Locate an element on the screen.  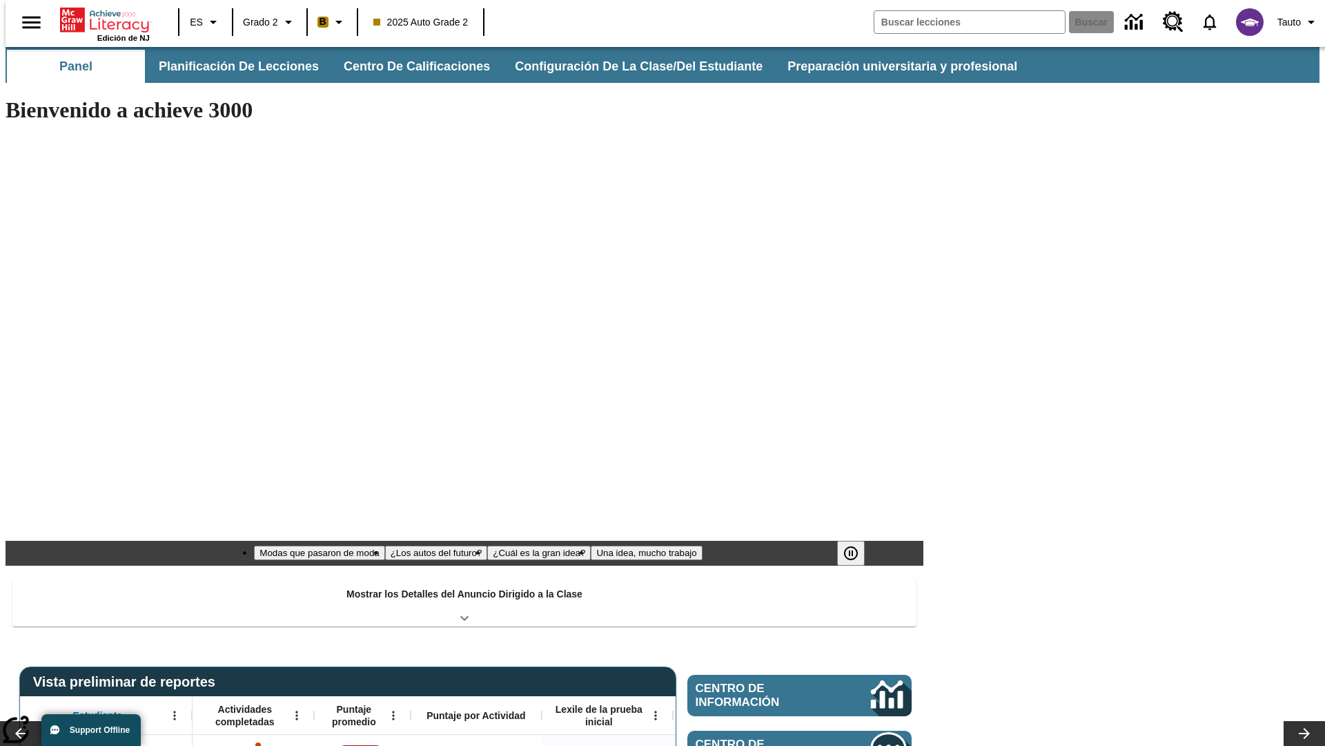
button: Planificación de lecciones is located at coordinates (239, 66).